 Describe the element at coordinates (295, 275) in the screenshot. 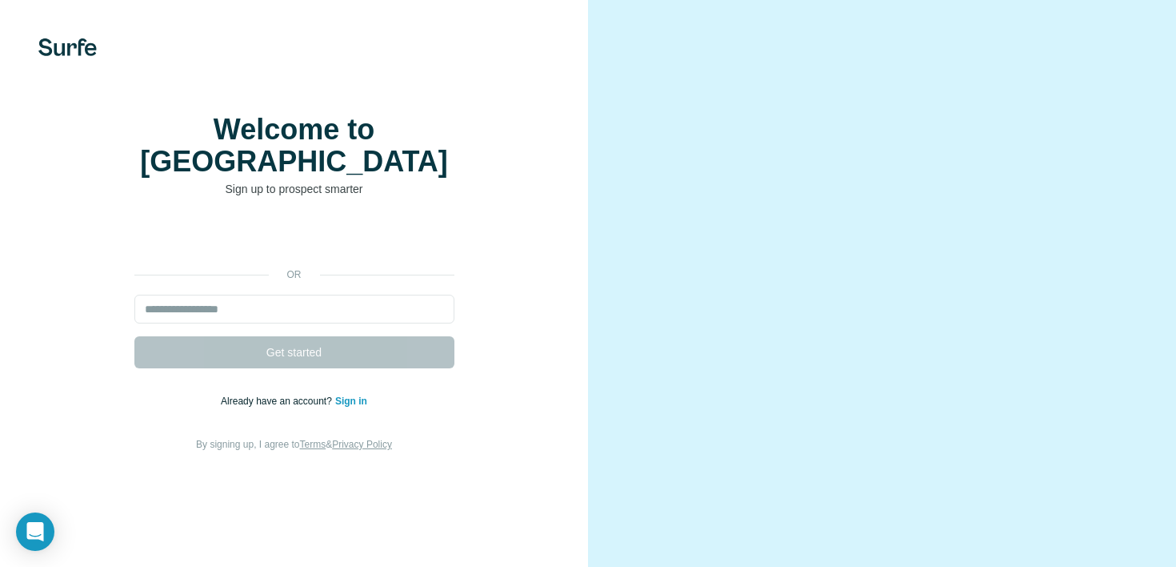

I see `p: or` at that location.